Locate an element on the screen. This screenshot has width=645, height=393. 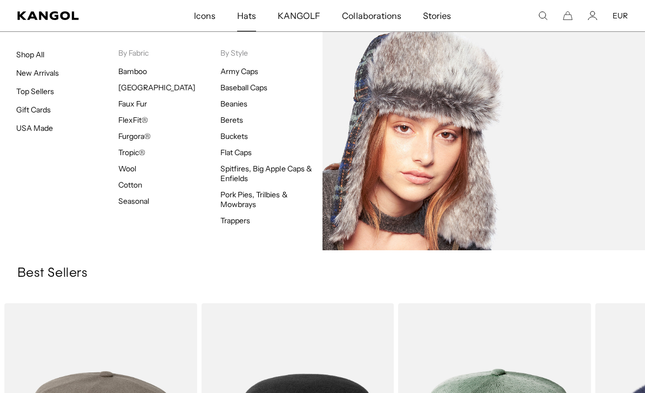
a: Furgora® is located at coordinates (134, 136).